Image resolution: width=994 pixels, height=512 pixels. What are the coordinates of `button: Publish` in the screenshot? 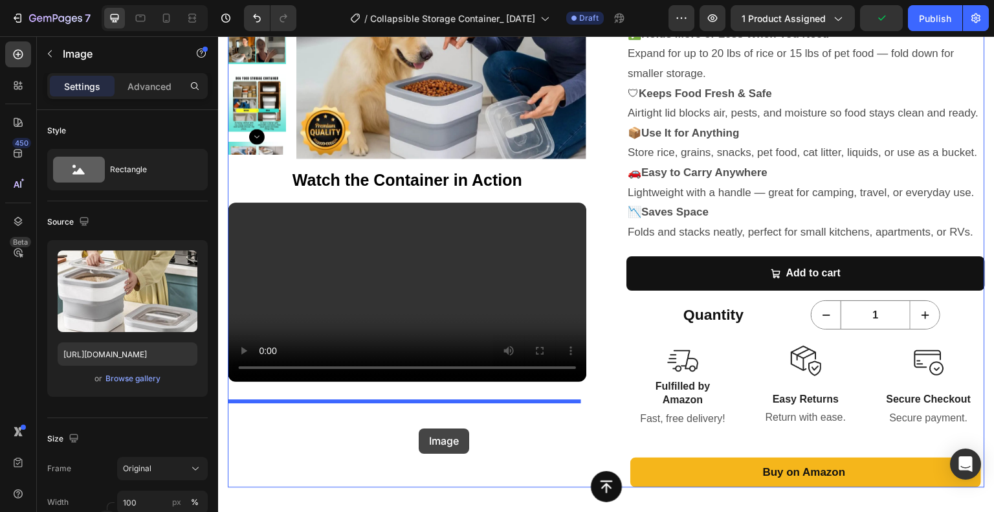 It's located at (935, 18).